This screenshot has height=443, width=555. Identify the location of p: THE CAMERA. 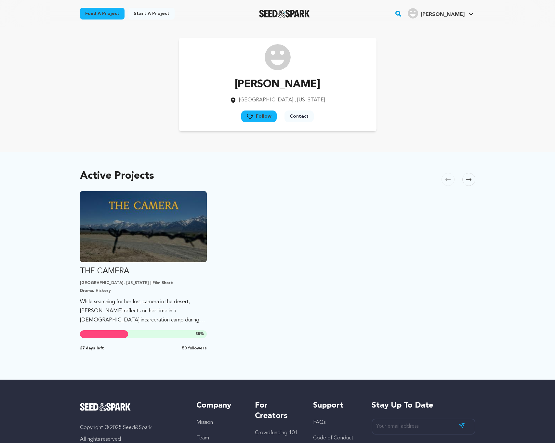
(143, 271).